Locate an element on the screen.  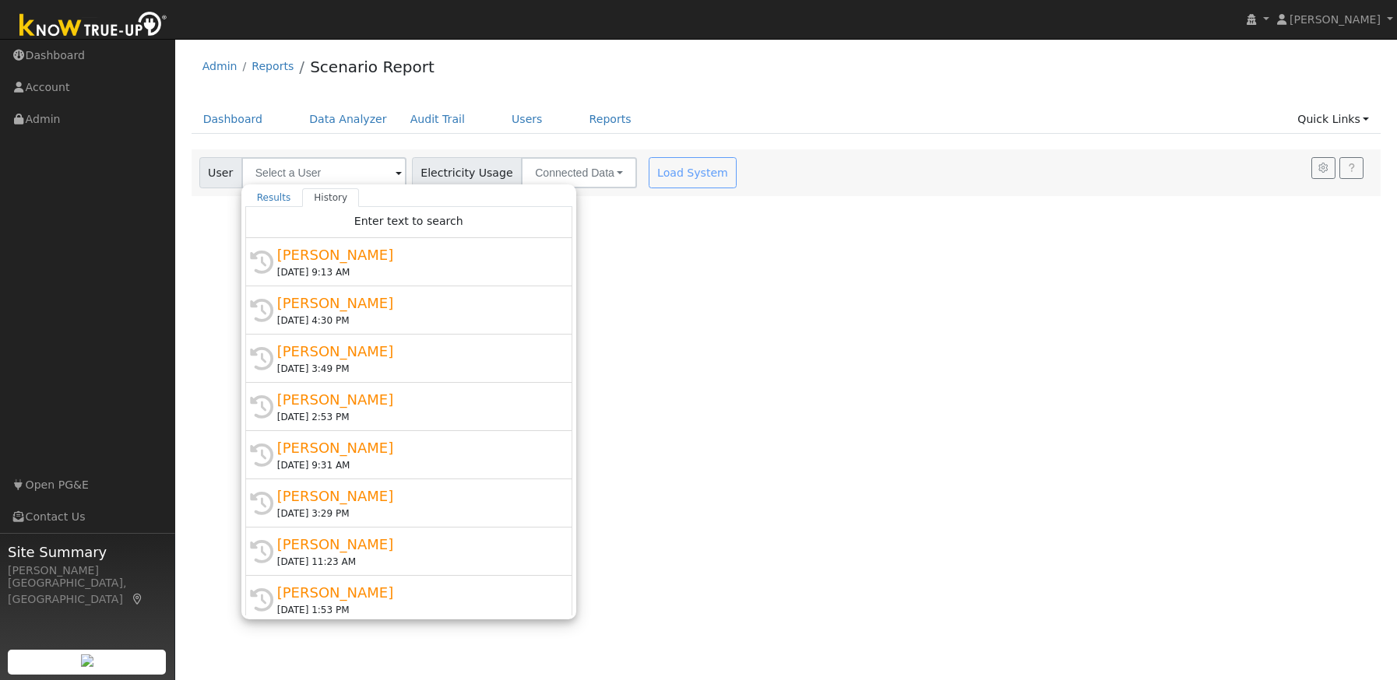
img: Know True-Up is located at coordinates (93, 26).